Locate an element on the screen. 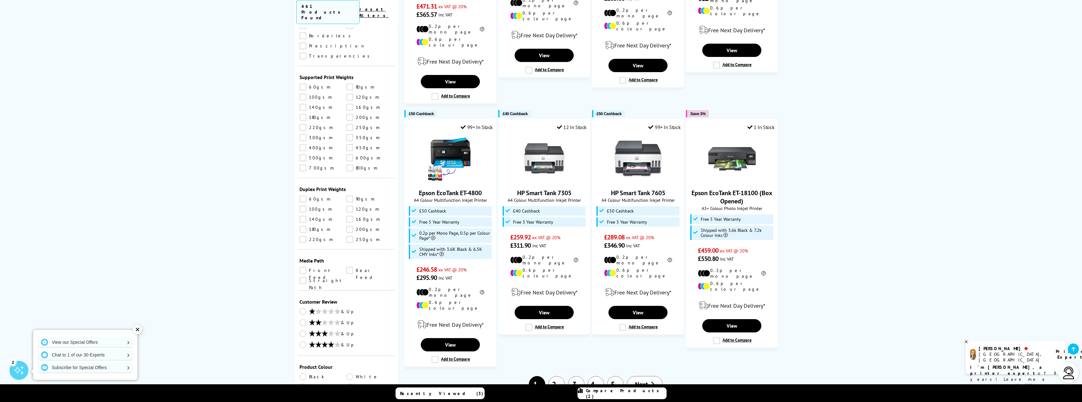 The width and height of the screenshot is (1082, 402). button: £40 Cashback is located at coordinates (514, 113).